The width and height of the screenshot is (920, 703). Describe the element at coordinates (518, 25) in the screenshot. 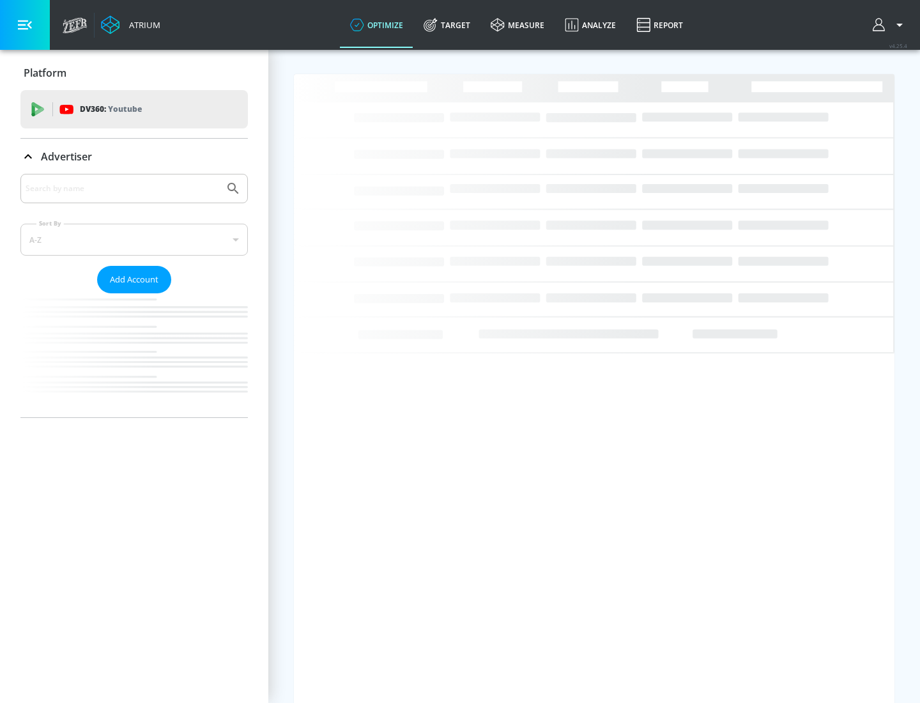

I see `a: measure` at that location.